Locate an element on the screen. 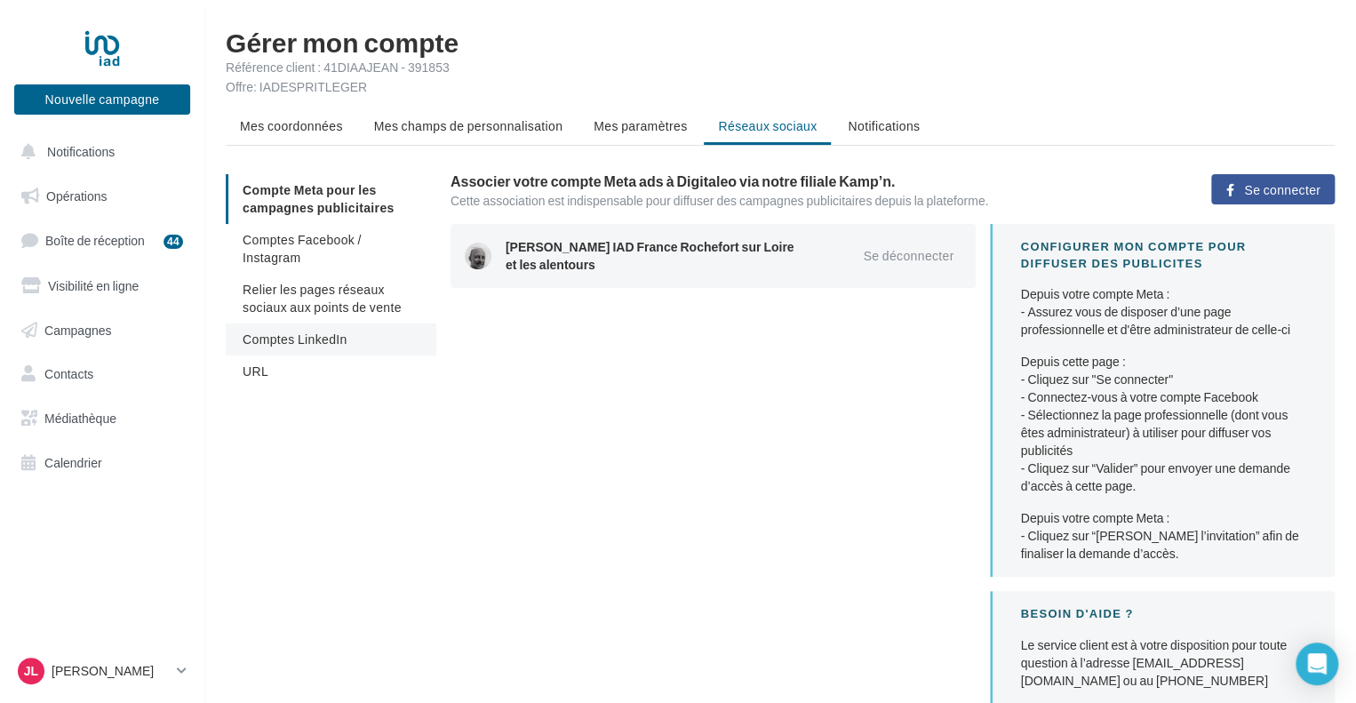 The height and width of the screenshot is (703, 1356). button: Se connecter is located at coordinates (1273, 189).